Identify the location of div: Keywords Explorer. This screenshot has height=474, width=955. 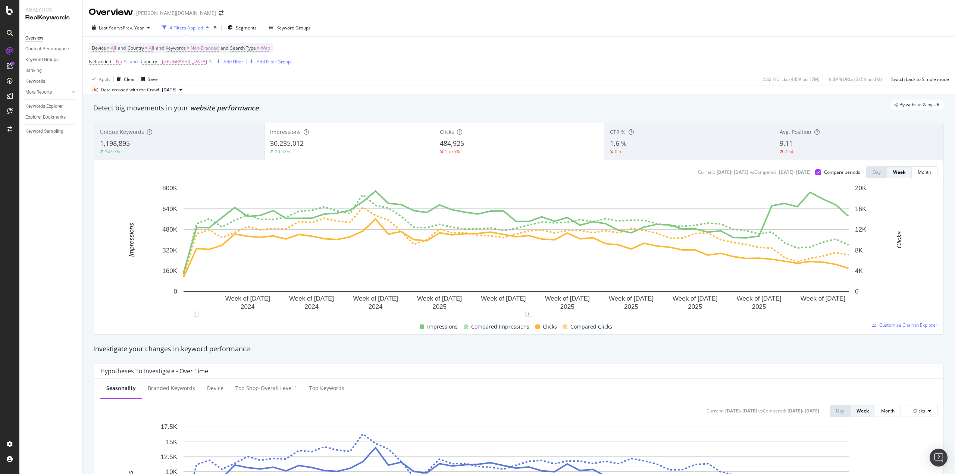
(44, 106).